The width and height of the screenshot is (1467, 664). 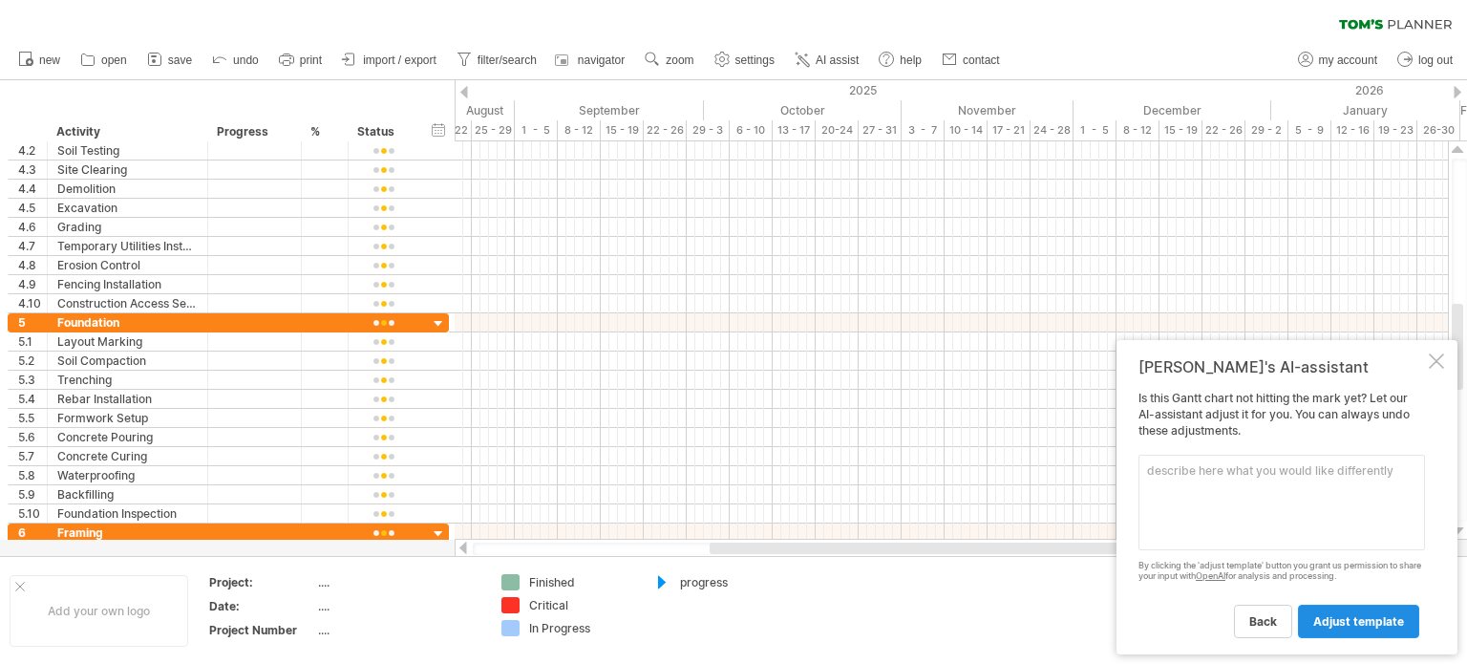 I want to click on span: AI assist, so click(x=837, y=60).